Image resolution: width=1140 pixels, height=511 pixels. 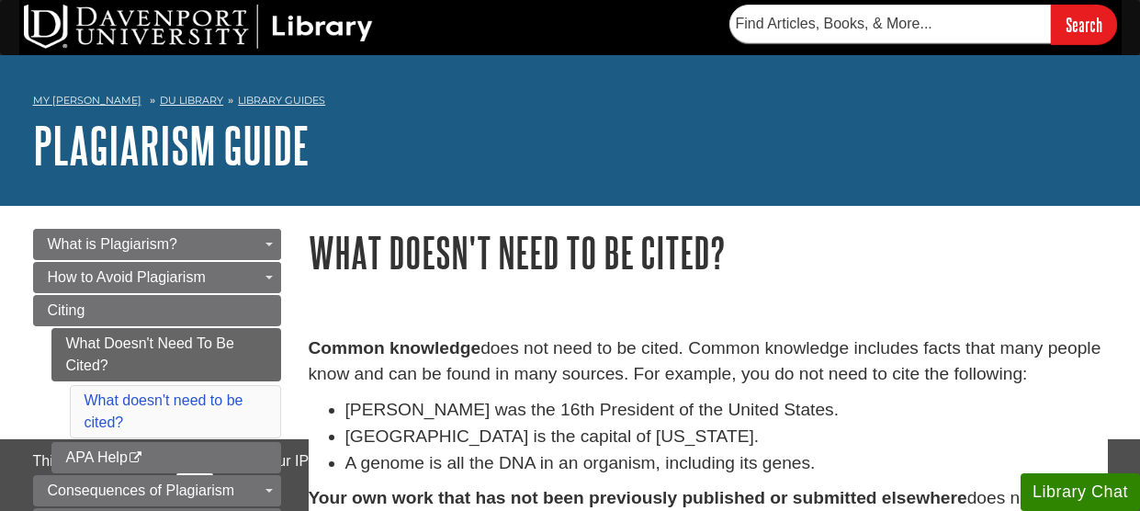 I want to click on strong: Your own work that has not been previously published or submitted elsewhere, so click(x=637, y=497).